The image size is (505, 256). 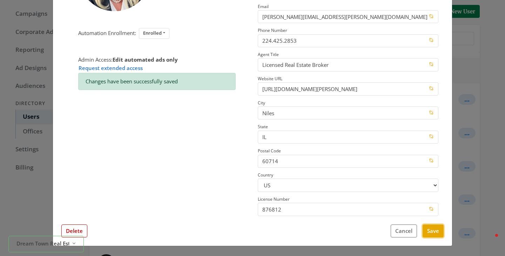 I want to click on div: Changes have been successfully saved, so click(x=157, y=81).